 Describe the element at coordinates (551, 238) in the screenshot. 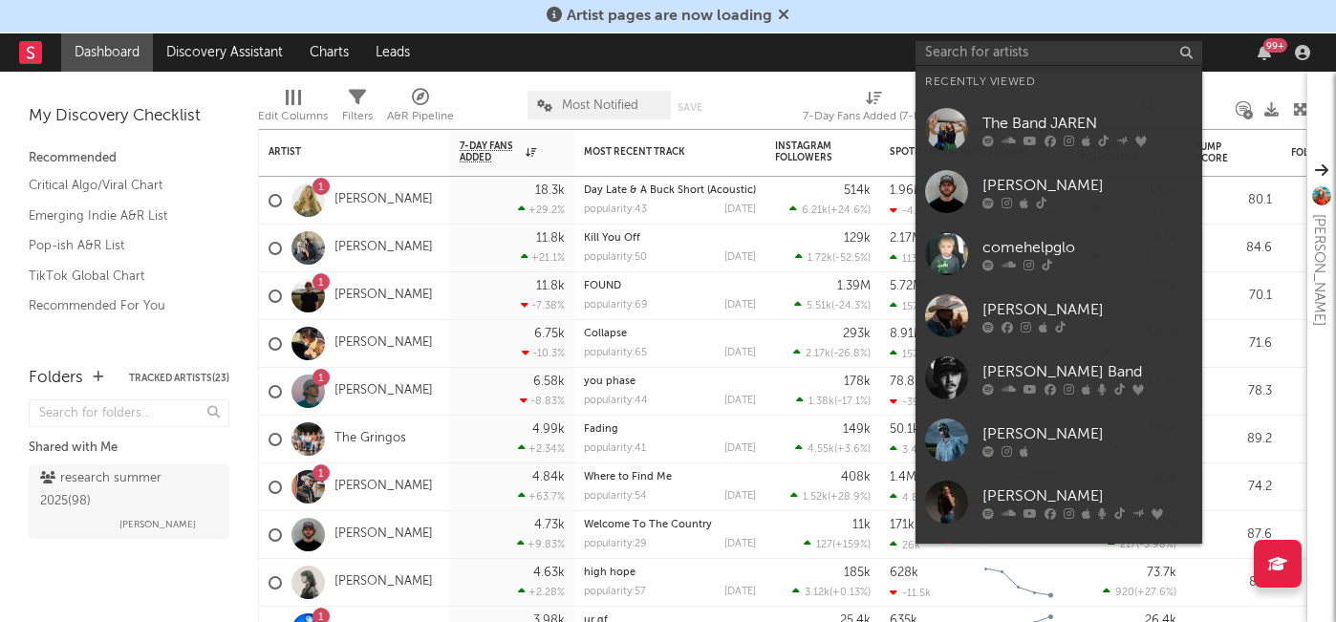

I see `div: 11.8k` at that location.